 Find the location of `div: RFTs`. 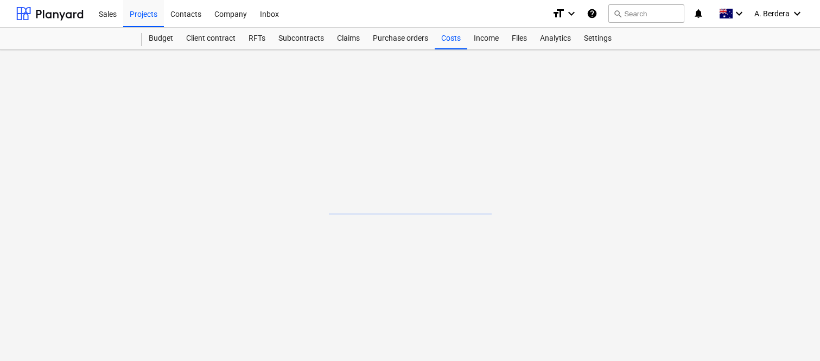

div: RFTs is located at coordinates (257, 39).